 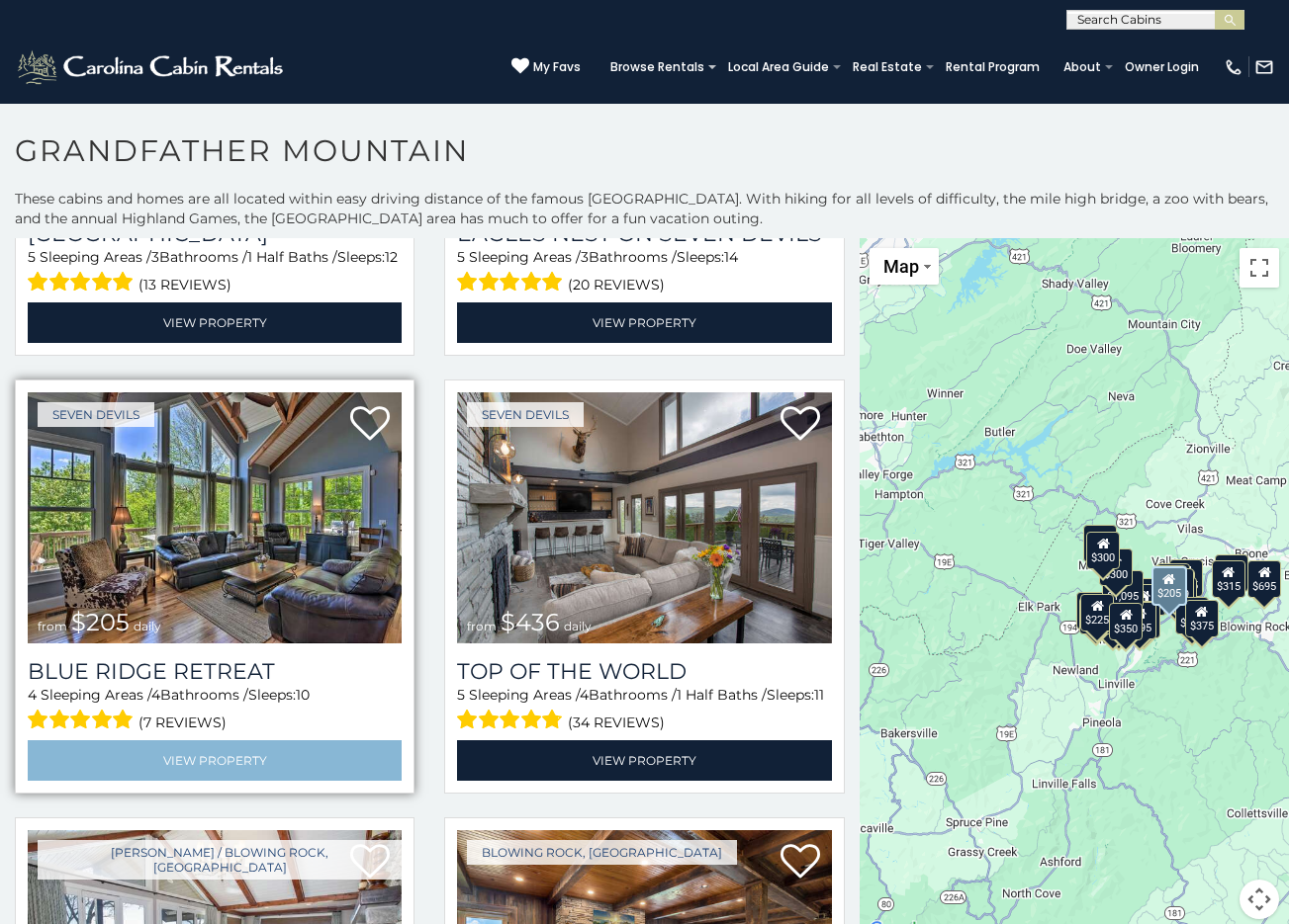 I want to click on h3: Top of the World, so click(x=644, y=671).